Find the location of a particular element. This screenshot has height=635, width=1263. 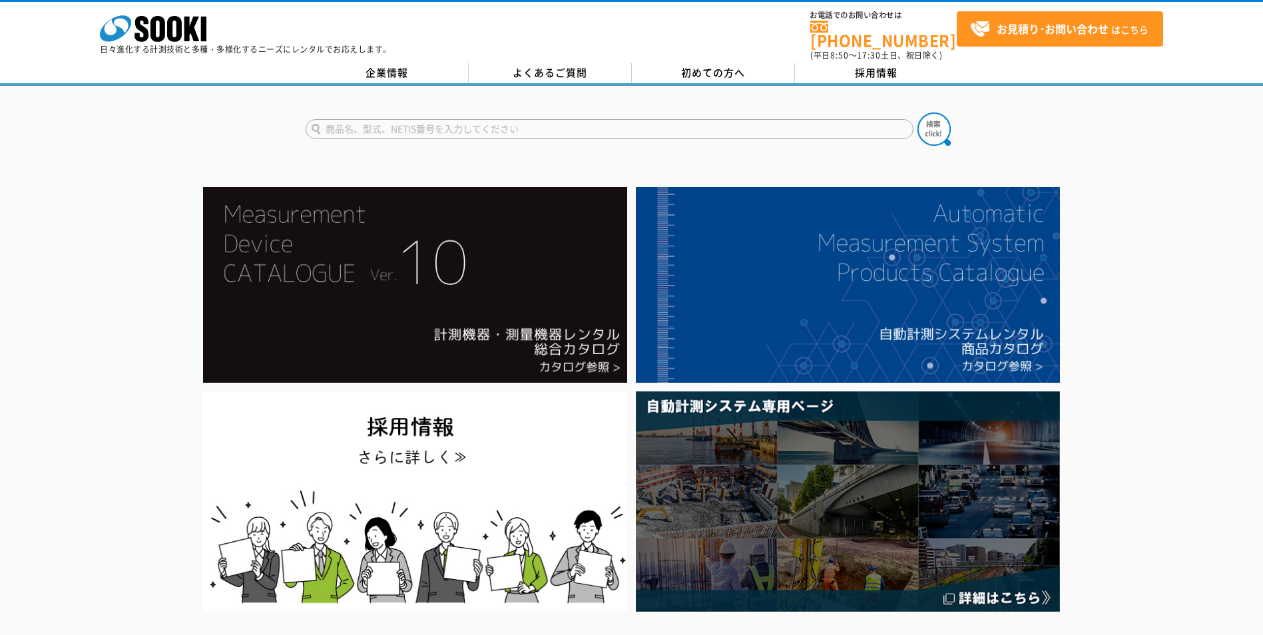

img: Catalog Ver10 is located at coordinates (415, 285).